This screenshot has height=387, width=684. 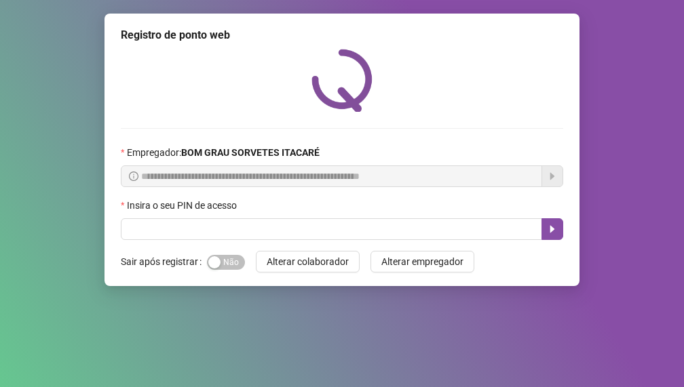 What do you see at coordinates (342, 35) in the screenshot?
I see `div: Registro de ponto web` at bounding box center [342, 35].